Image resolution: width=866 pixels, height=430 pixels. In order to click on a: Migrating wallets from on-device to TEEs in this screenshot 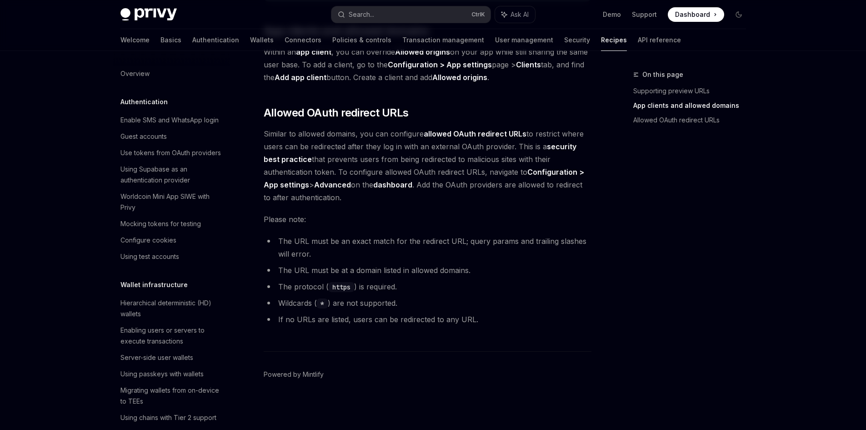, I will do `click(171, 396)`.